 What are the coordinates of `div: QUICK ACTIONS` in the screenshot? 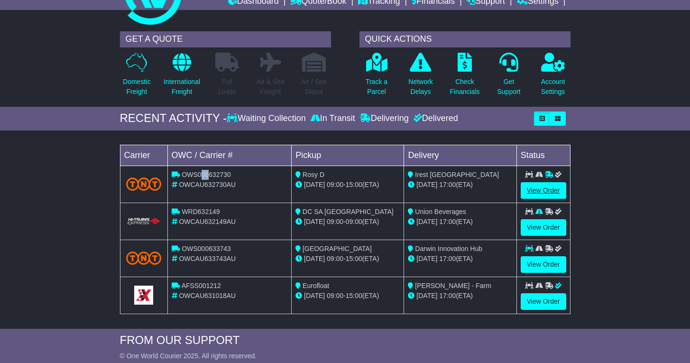 It's located at (465, 39).